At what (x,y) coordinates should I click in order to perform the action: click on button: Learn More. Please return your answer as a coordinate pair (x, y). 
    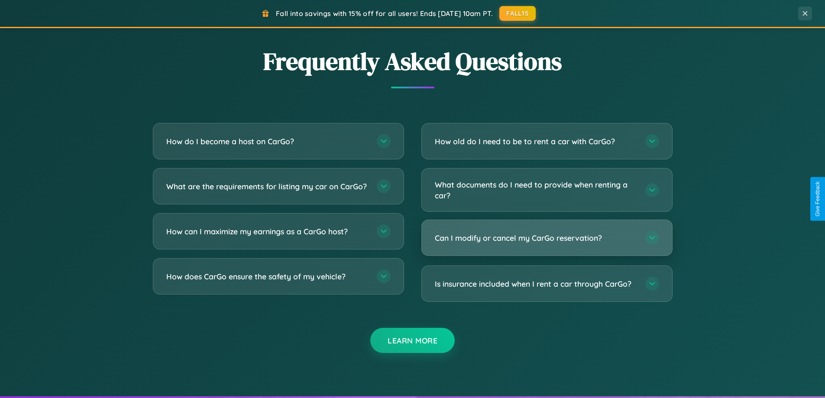
    Looking at the image, I should click on (412, 341).